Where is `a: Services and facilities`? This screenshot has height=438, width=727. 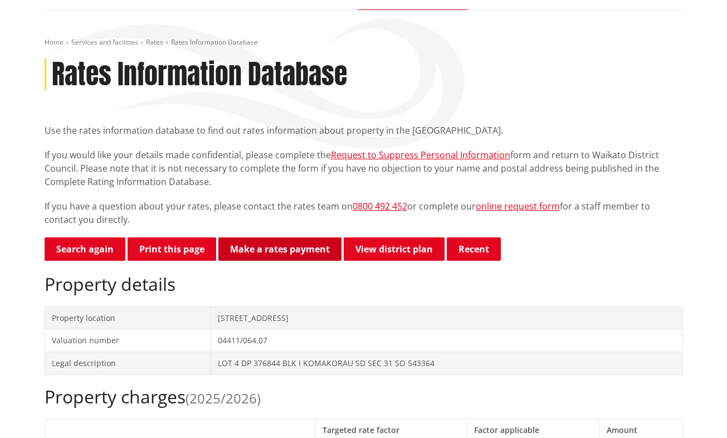
a: Services and facilities is located at coordinates (105, 42).